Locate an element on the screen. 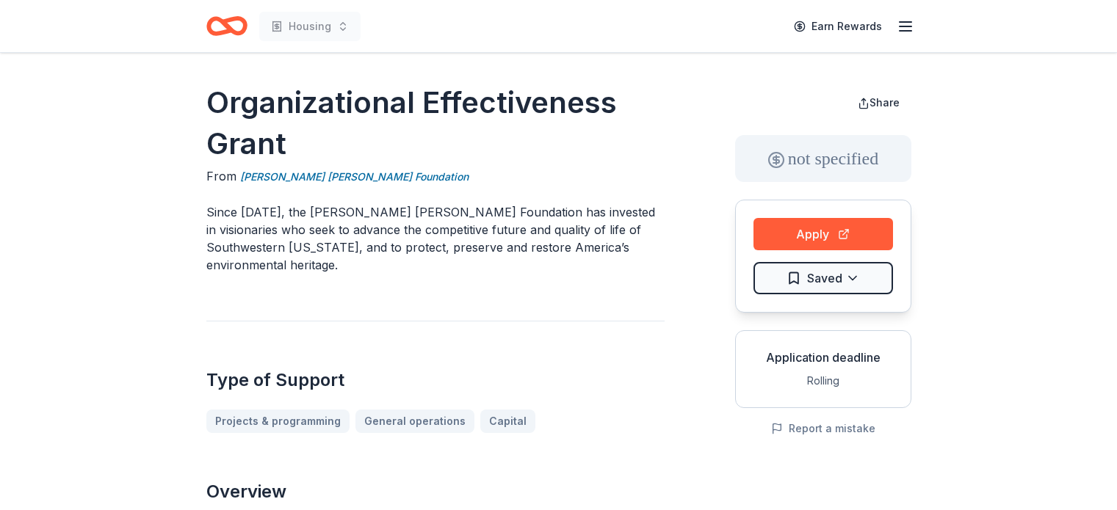  button: Report a mistake is located at coordinates (823, 429).